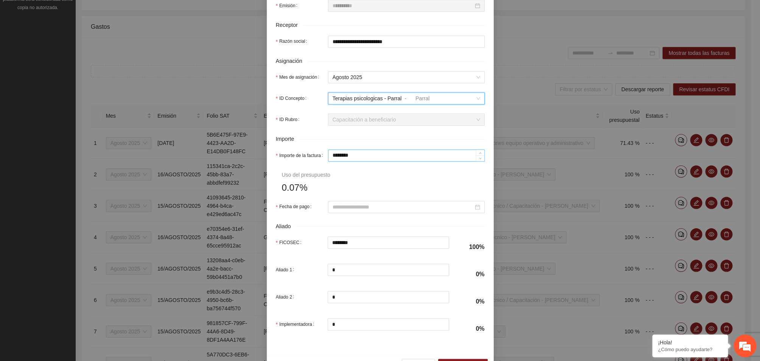  Describe the element at coordinates (287, 139) in the screenshot. I see `span: Importe` at that location.